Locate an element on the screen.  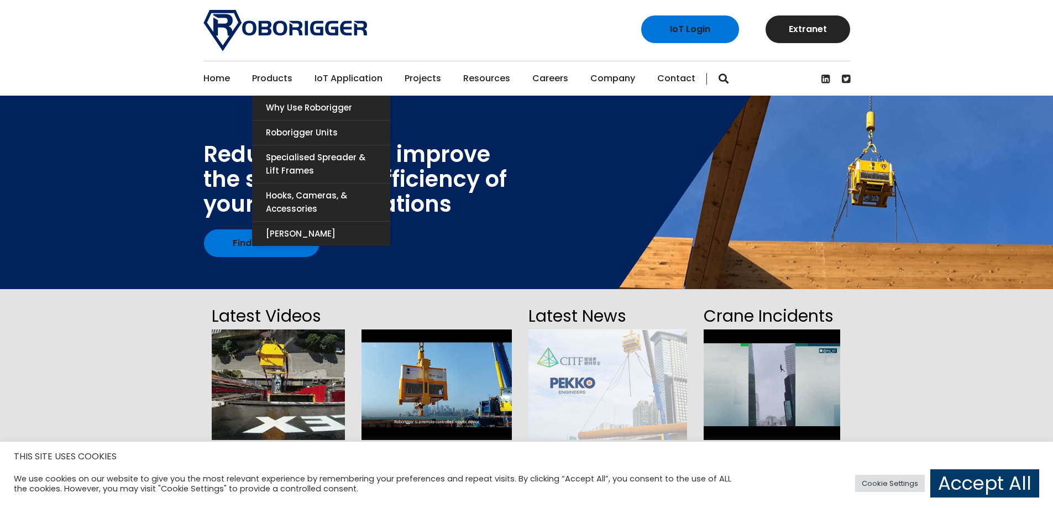
a: Cookie Settings is located at coordinates (890, 483).